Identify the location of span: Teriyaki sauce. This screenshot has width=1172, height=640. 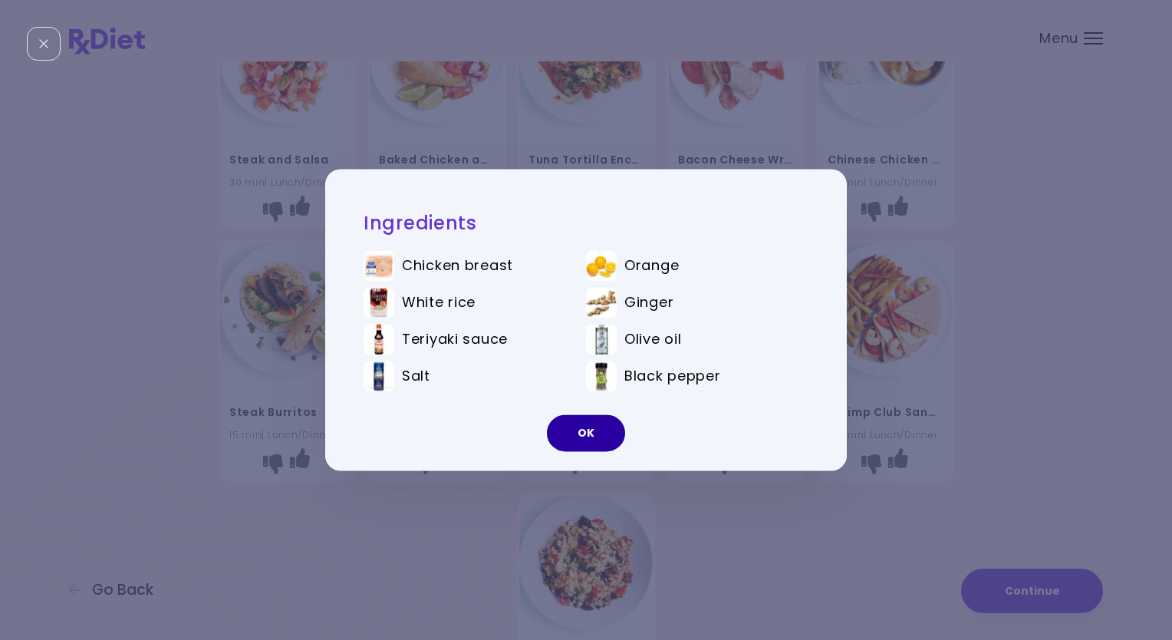
(455, 340).